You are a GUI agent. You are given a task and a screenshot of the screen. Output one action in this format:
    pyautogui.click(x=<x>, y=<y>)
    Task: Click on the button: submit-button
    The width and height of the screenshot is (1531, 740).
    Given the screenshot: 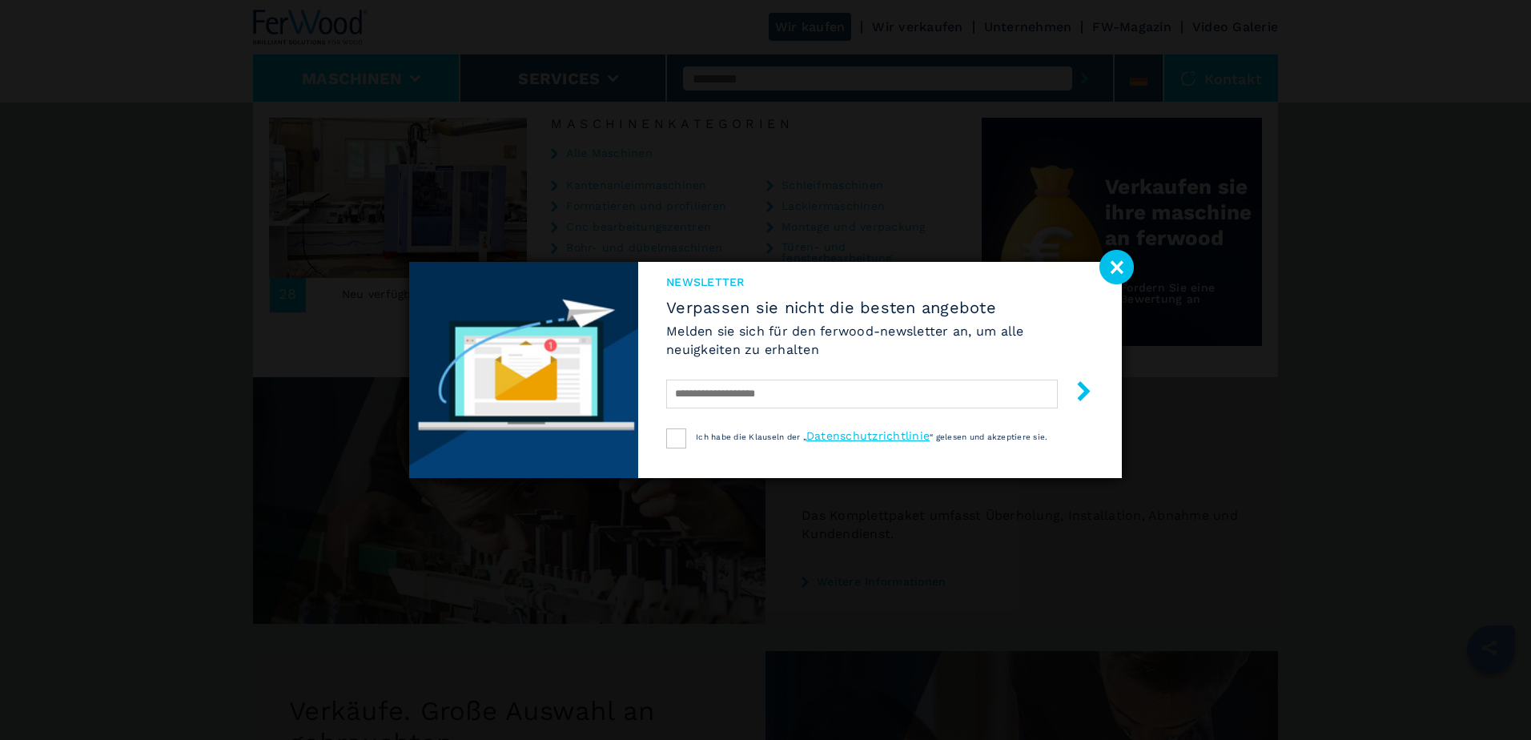 What is the action you would take?
    pyautogui.click(x=1076, y=393)
    